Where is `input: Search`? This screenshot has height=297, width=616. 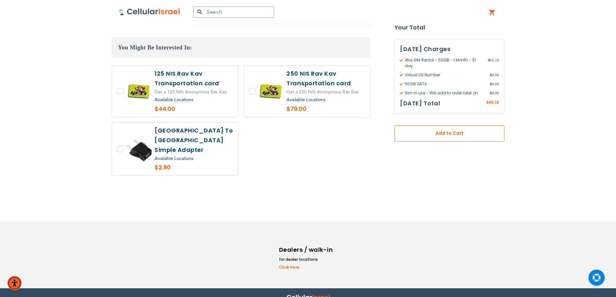 input: Search is located at coordinates (234, 12).